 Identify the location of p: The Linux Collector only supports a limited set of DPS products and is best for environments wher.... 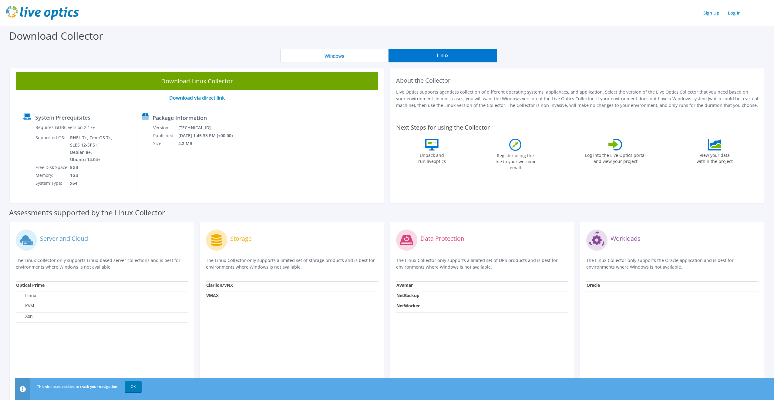
(482, 264).